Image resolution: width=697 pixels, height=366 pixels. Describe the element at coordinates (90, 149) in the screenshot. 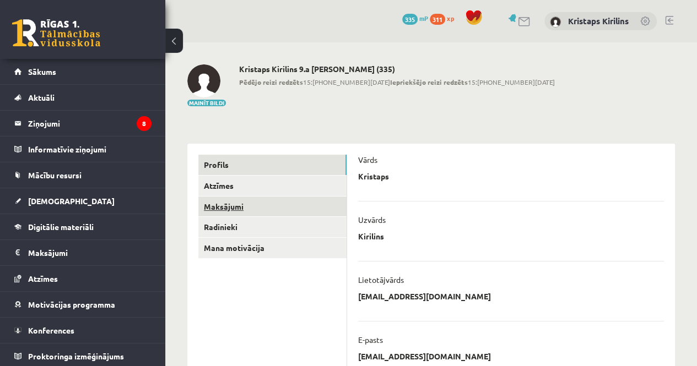

I see `legend: Informatīvie ziņojumi` at that location.